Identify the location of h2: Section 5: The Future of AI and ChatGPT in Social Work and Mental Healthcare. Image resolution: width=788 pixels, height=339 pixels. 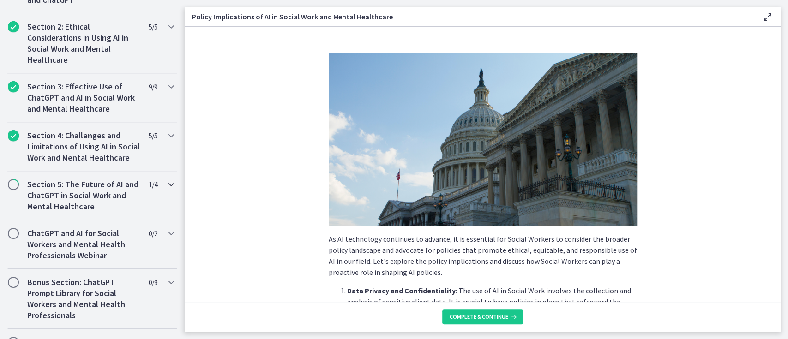
(84, 196).